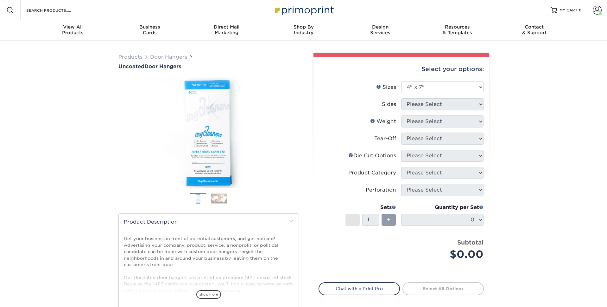 This screenshot has height=307, width=607. I want to click on div: Industry, so click(303, 30).